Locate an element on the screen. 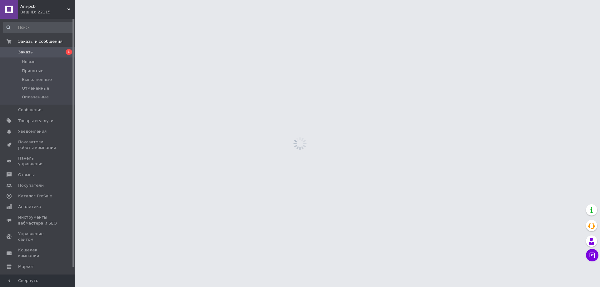 Image resolution: width=600 pixels, height=287 pixels. span: Выполненные is located at coordinates (37, 80).